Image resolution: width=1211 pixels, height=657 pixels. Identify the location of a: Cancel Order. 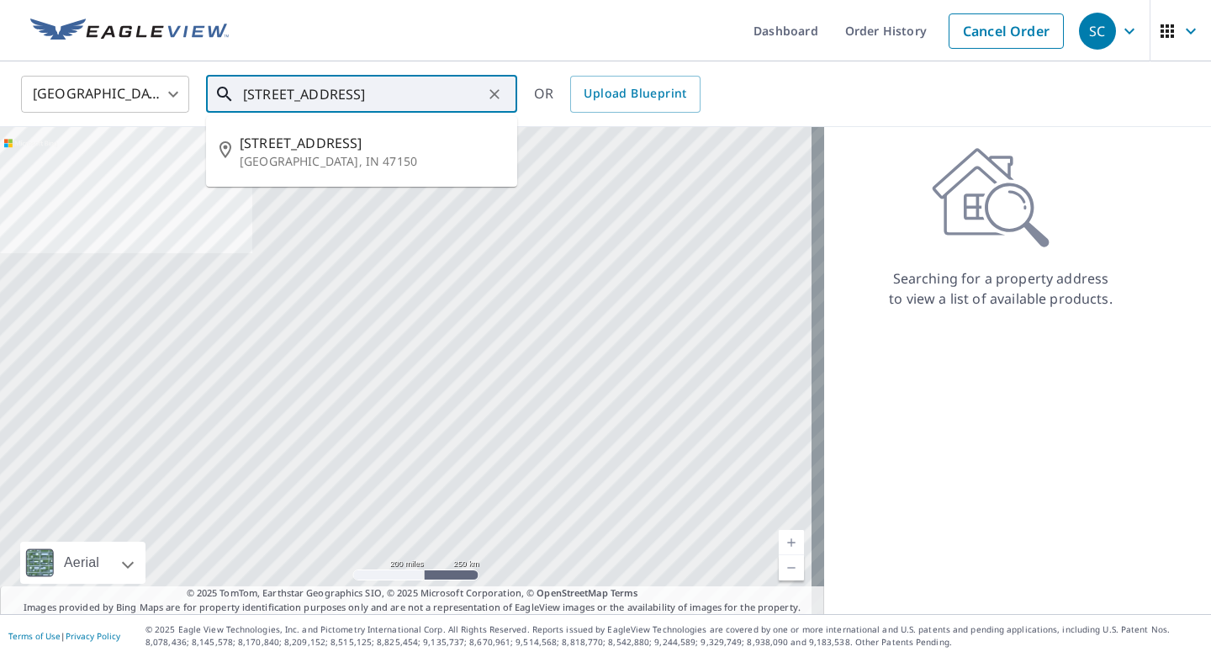
(1006, 31).